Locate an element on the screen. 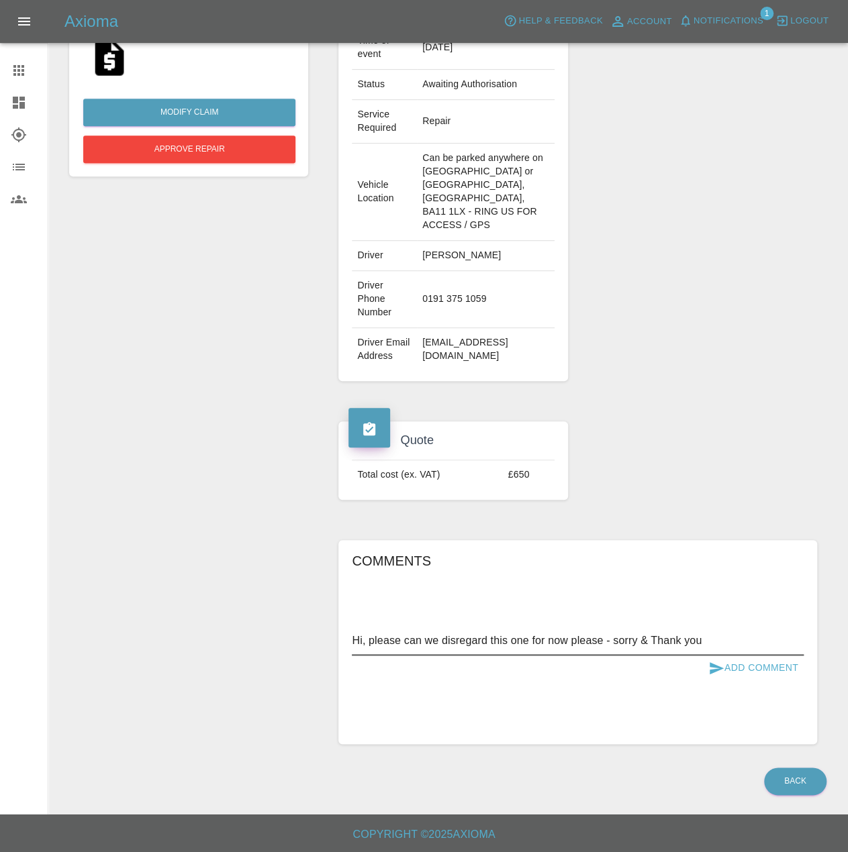 The width and height of the screenshot is (848, 852). td: Driver Phone Number is located at coordinates (384, 299).